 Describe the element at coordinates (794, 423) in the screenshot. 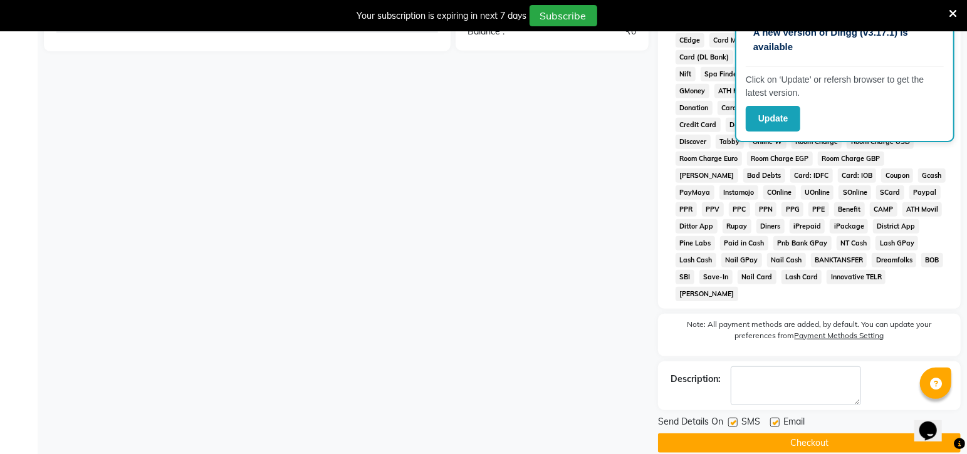

I see `span: Email` at that location.